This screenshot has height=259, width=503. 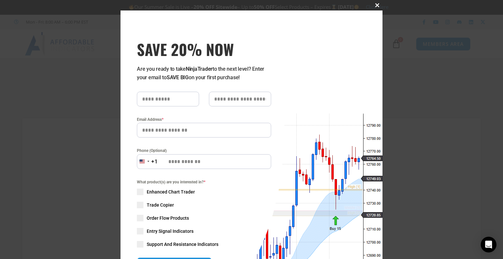 What do you see at coordinates (170, 231) in the screenshot?
I see `span: Entry Signal Indicators` at bounding box center [170, 231].